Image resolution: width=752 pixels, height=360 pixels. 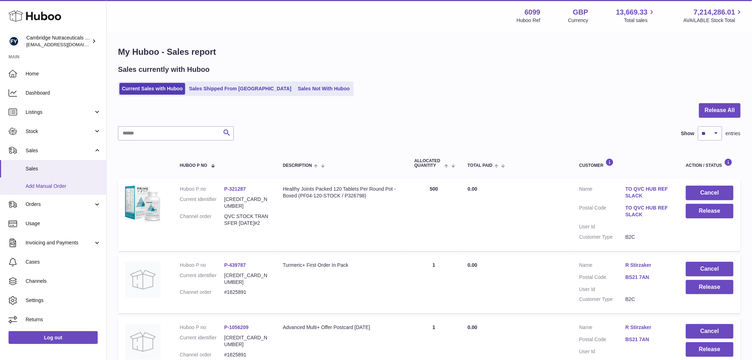 What do you see at coordinates (152, 88) in the screenshot?
I see `a: Current Sales with Huboo` at bounding box center [152, 88].